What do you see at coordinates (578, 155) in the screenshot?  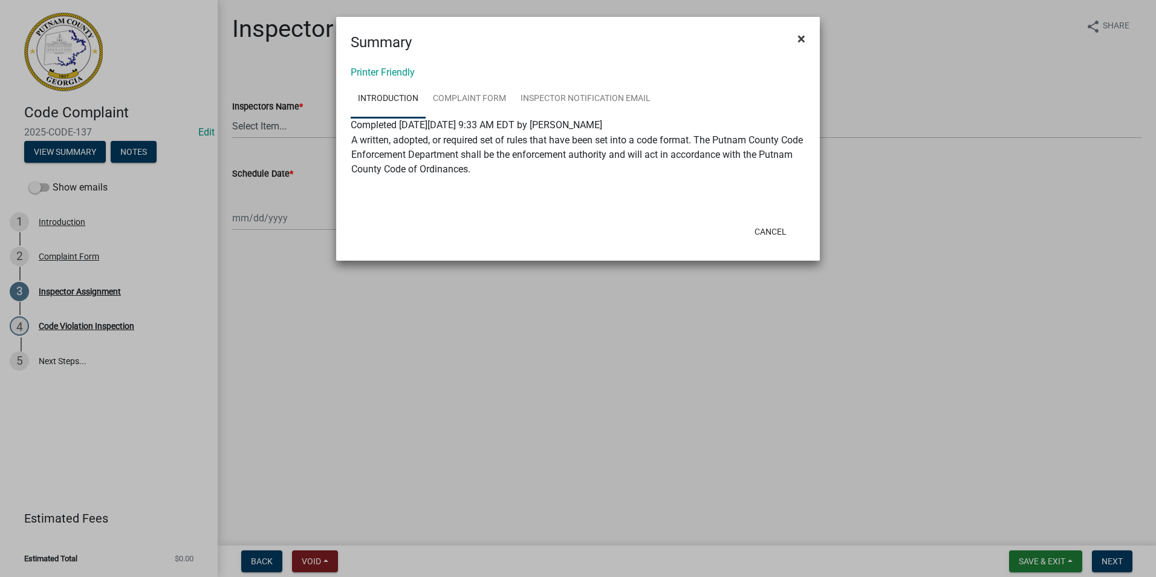 I see `td: A written, adopted, or required set of rules that have been set into a code format. The Putnam Co...` at bounding box center [578, 155].